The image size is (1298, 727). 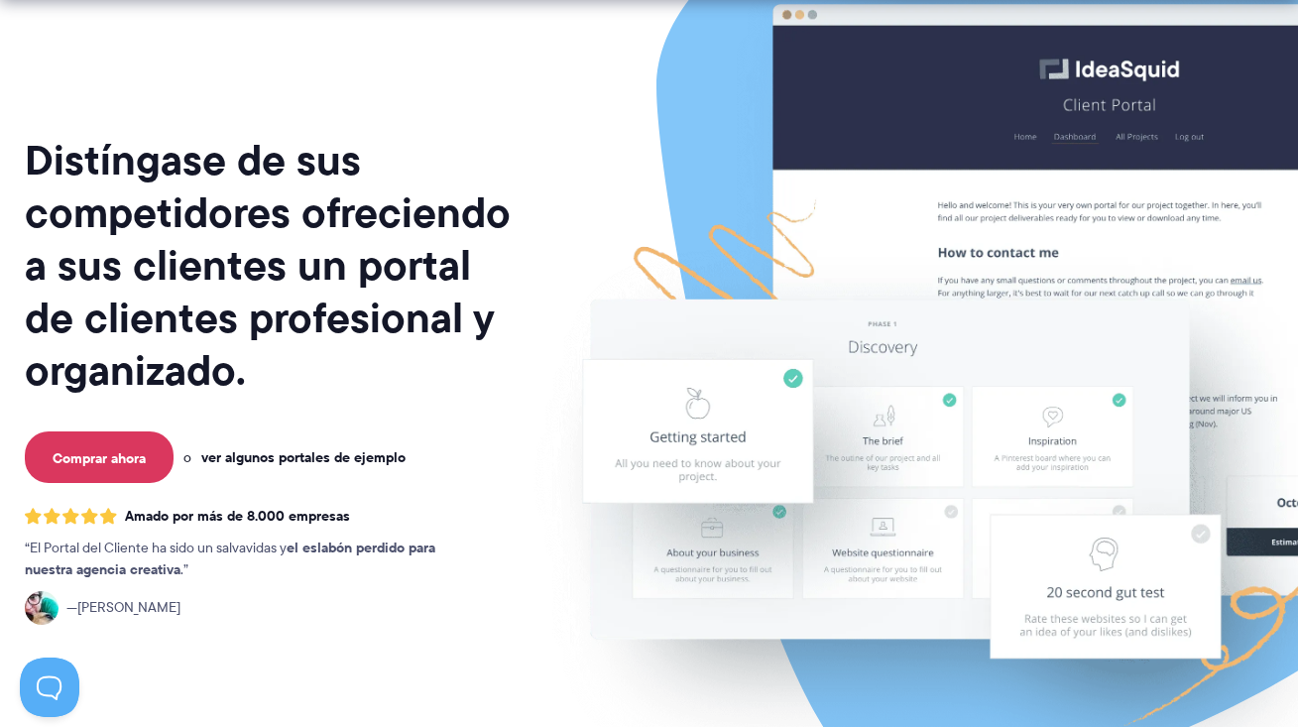 What do you see at coordinates (237, 516) in the screenshot?
I see `font: Amado por más de 8.000 empresas` at bounding box center [237, 516].